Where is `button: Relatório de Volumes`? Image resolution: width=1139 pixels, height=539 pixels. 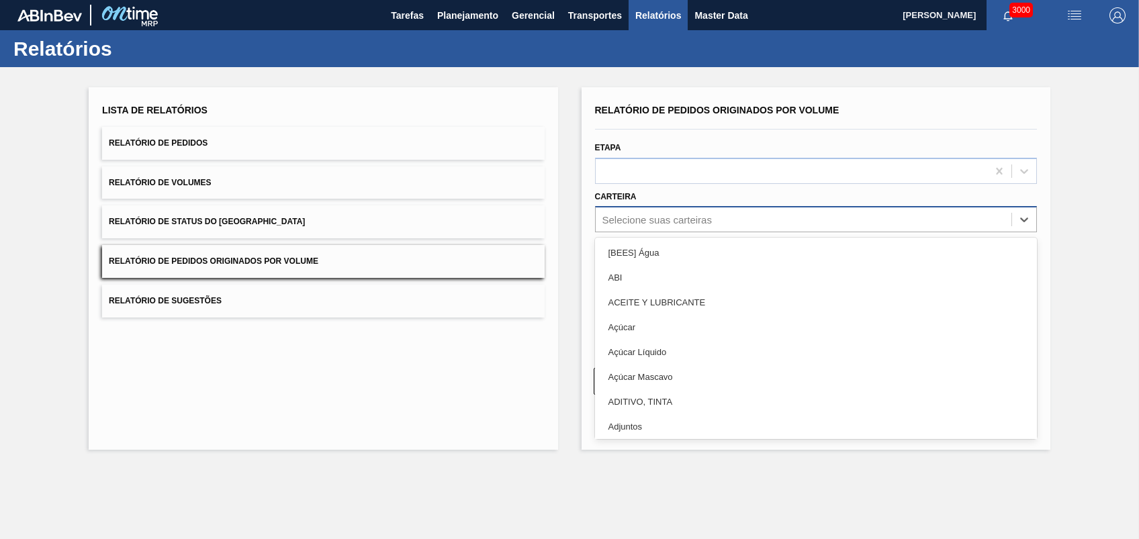 button: Relatório de Volumes is located at coordinates (323, 183).